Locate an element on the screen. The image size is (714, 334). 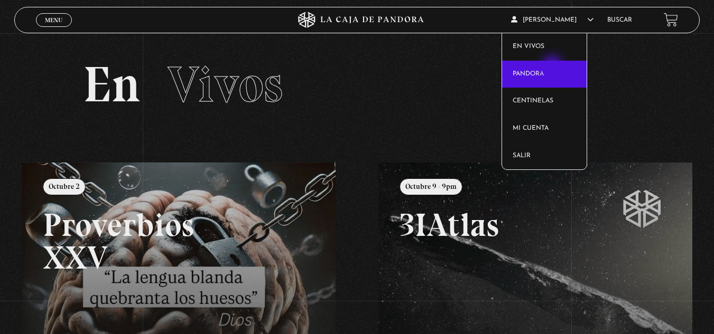
a: View your shopping cart is located at coordinates (671, 20).